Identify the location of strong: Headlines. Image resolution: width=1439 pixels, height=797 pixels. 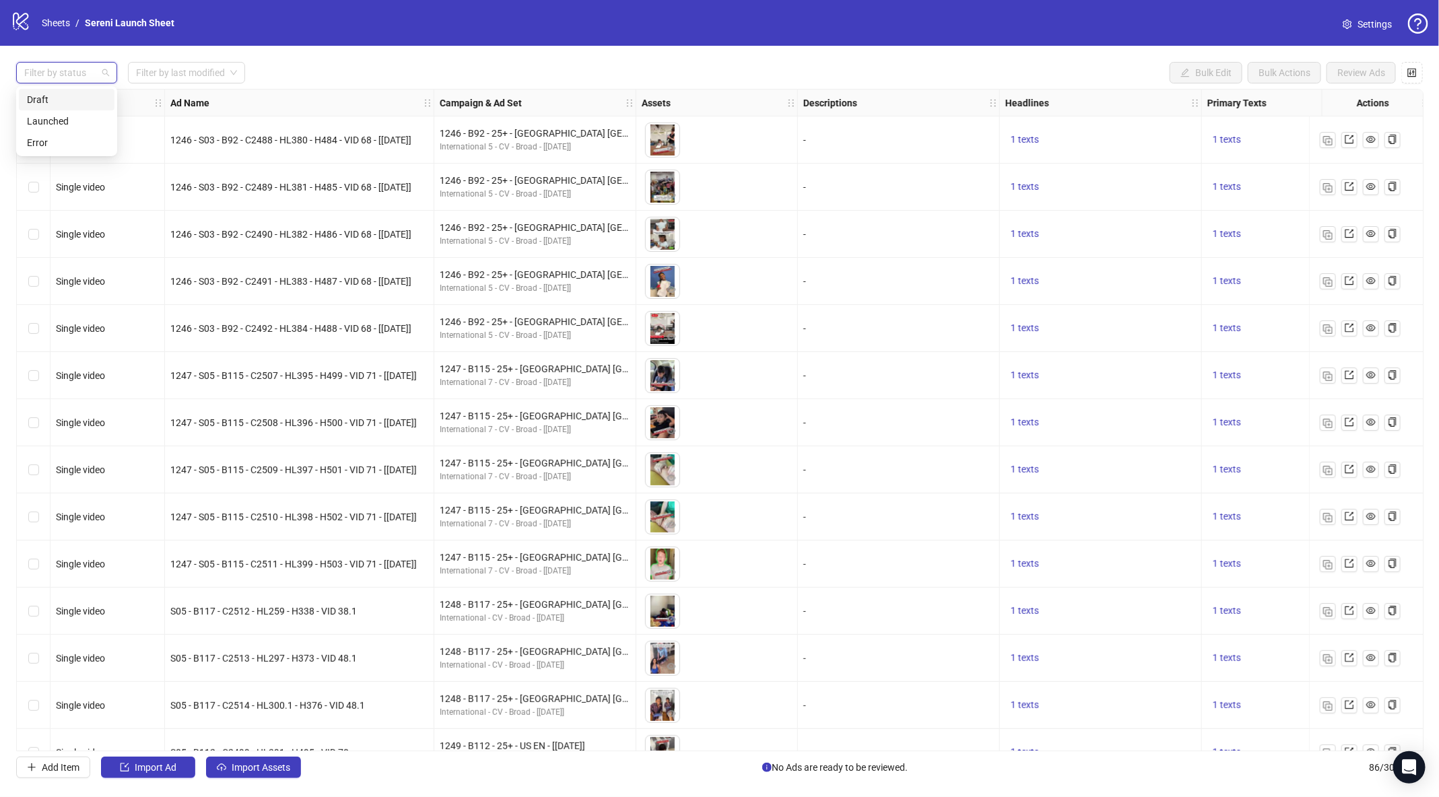
(1027, 103).